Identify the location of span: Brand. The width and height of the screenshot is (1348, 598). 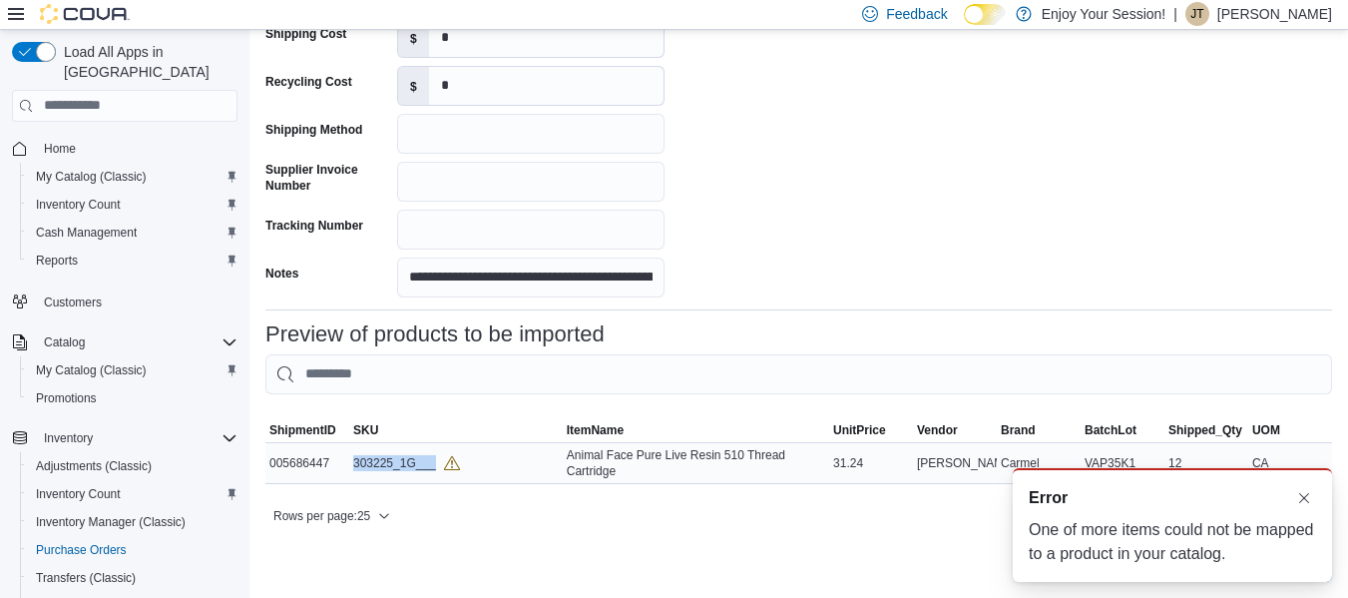
(1018, 430).